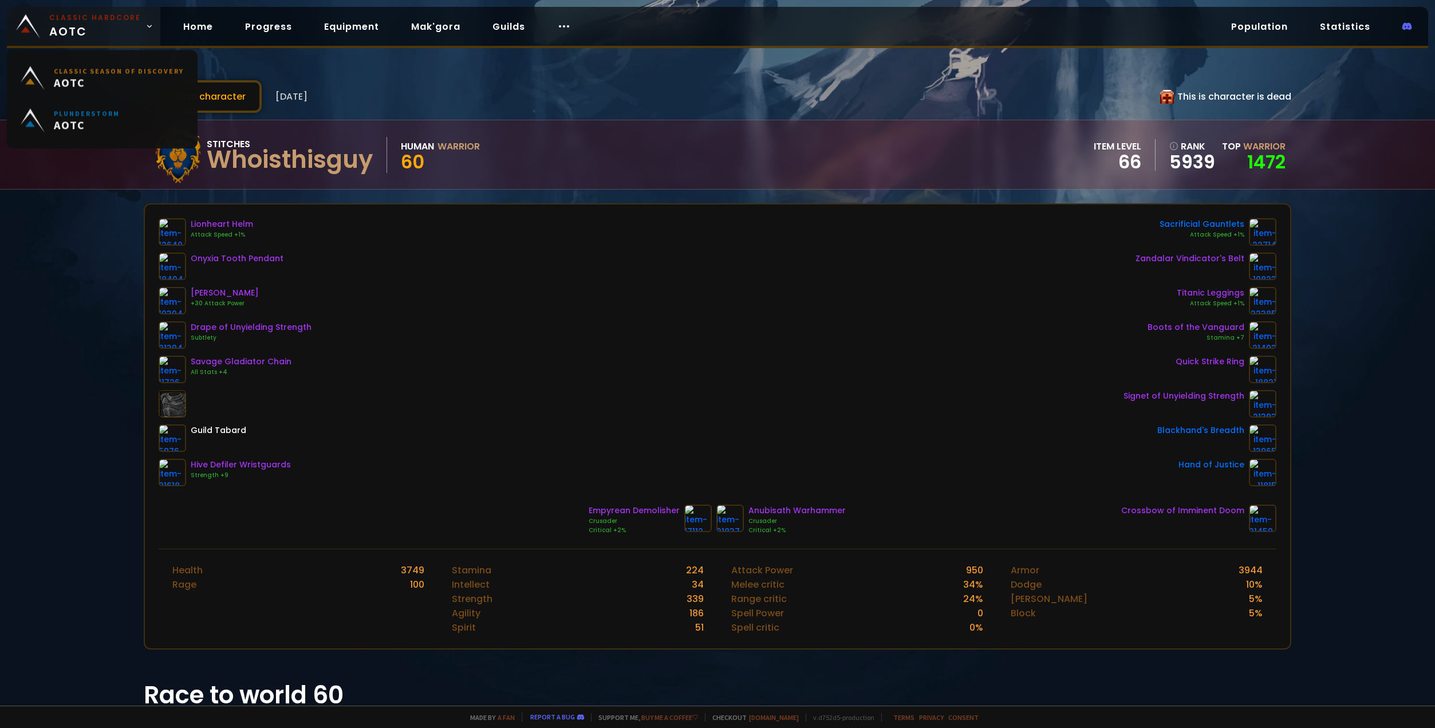 This screenshot has width=1435, height=728. I want to click on div: Spell critic, so click(755, 627).